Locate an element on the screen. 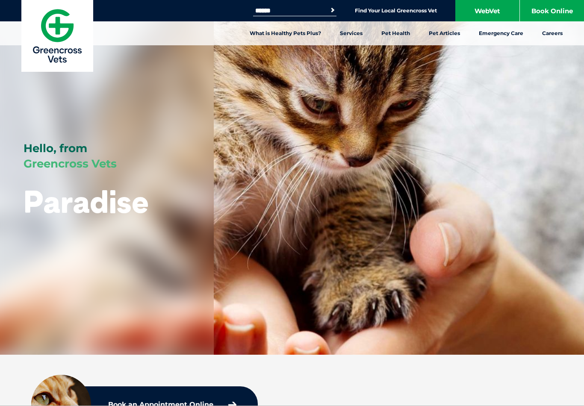 The width and height of the screenshot is (584, 406). span: Greencross Vets is located at coordinates (70, 164).